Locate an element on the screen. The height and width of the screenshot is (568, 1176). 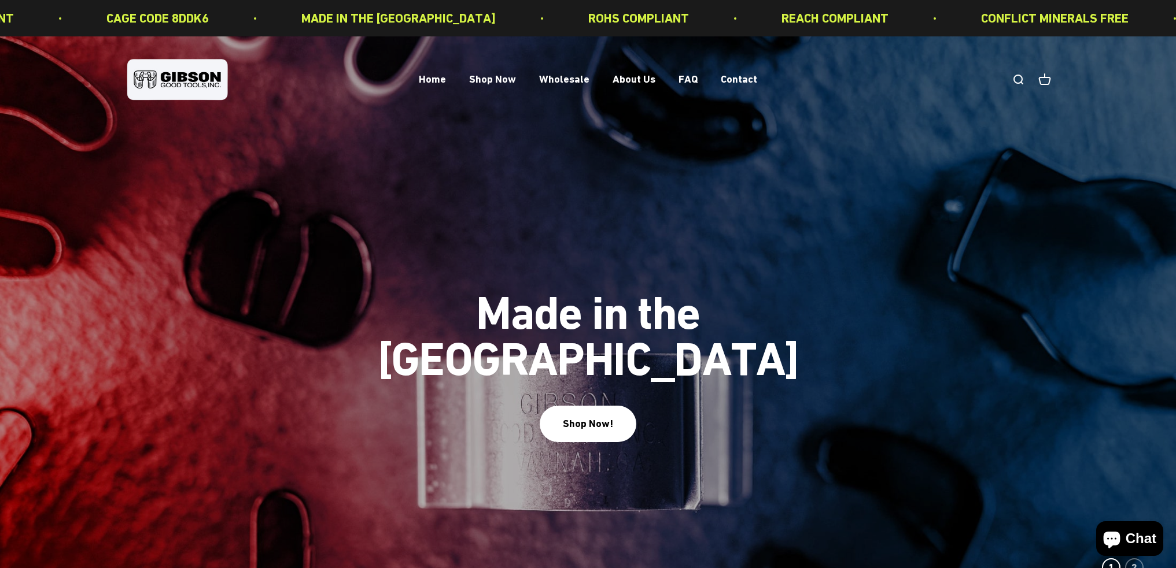
p: ROHS COMPLIANT is located at coordinates (636, 18).